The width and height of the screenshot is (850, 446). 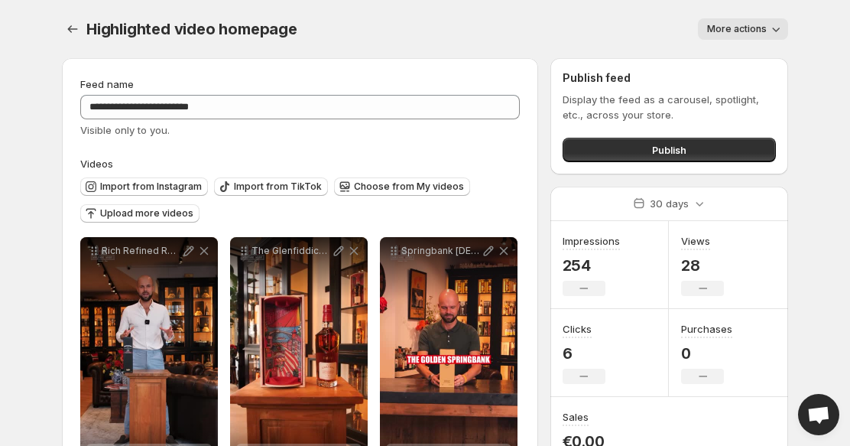 What do you see at coordinates (576, 417) in the screenshot?
I see `h3: Sales` at bounding box center [576, 417].